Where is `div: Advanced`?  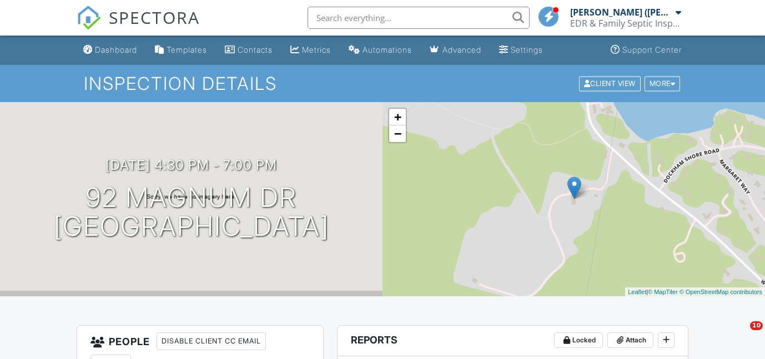
div: Advanced is located at coordinates (462, 49).